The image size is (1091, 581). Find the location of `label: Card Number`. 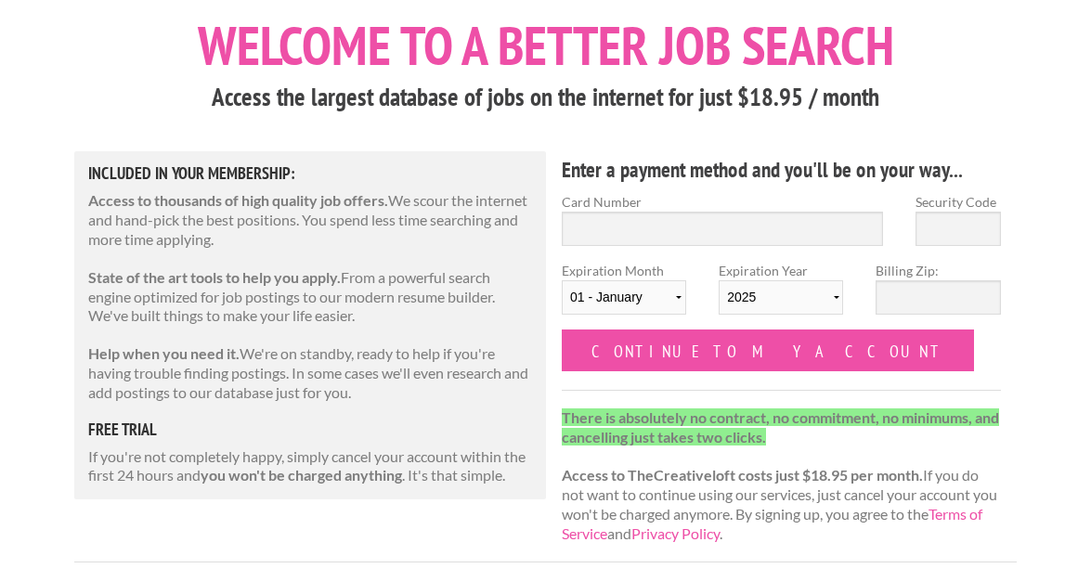

label: Card Number is located at coordinates (722, 201).